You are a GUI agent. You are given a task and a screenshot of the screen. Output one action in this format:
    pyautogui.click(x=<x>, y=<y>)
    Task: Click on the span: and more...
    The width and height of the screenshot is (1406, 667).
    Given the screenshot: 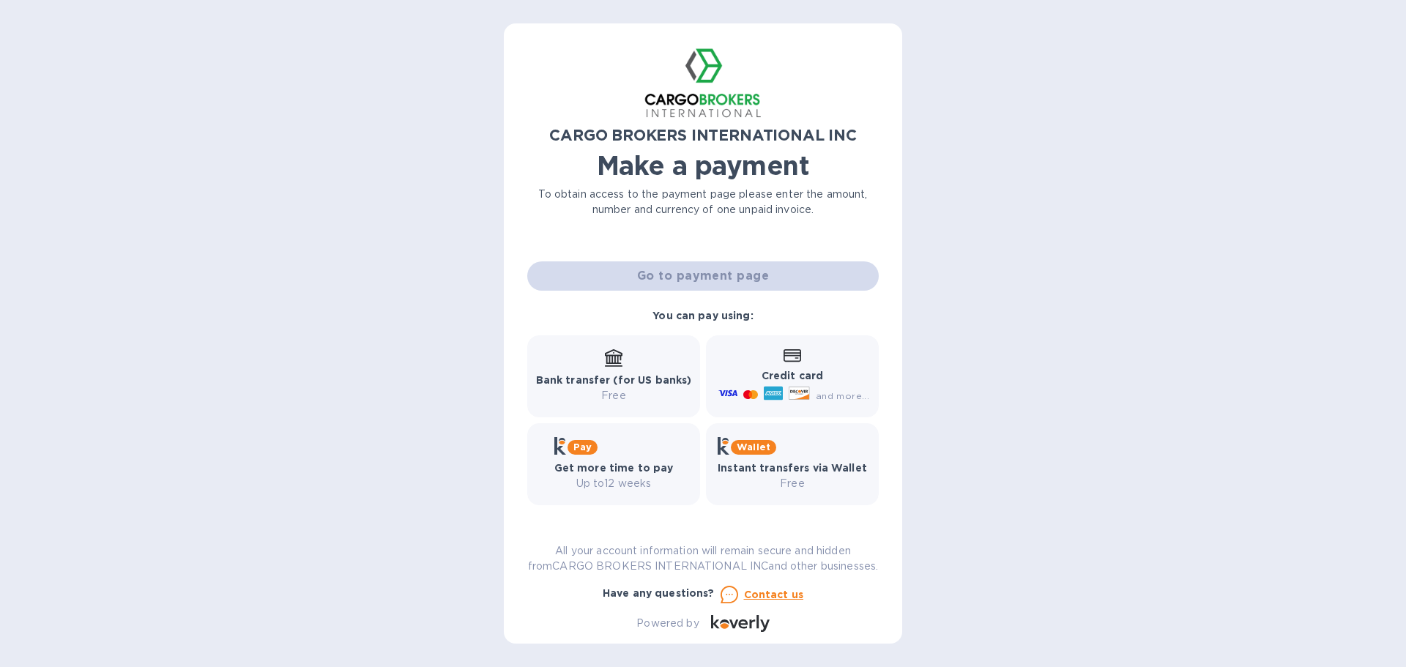 What is the action you would take?
    pyautogui.click(x=842, y=395)
    